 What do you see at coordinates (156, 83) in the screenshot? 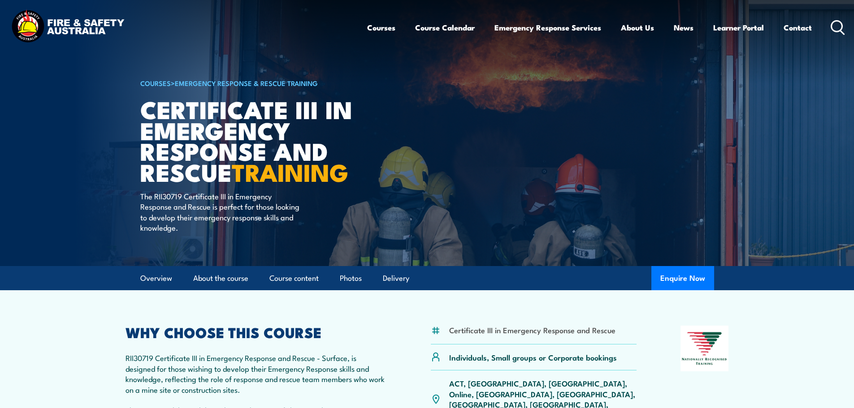
I see `a: COURSES` at bounding box center [156, 83].